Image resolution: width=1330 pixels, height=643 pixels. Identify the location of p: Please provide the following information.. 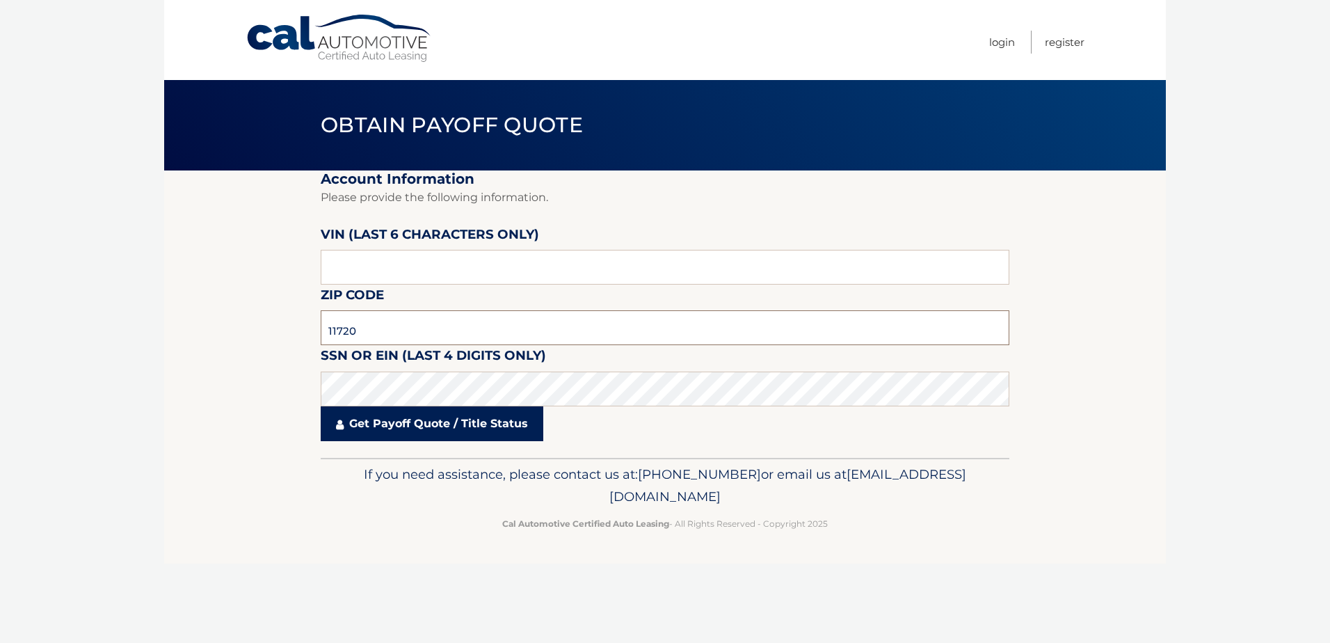
(665, 198).